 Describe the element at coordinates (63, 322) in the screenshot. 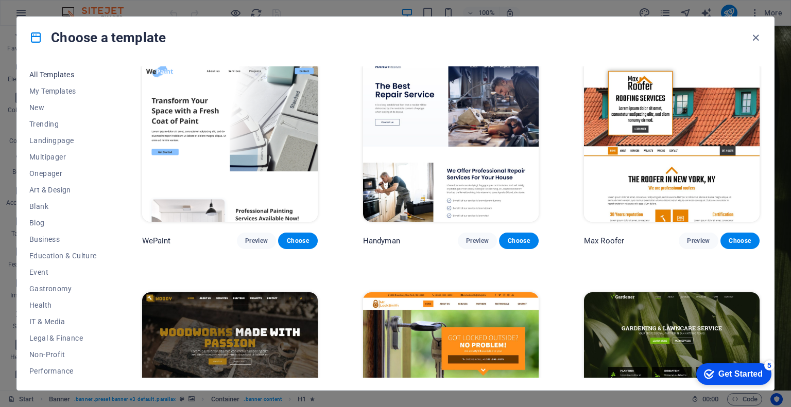

I see `button: IT & Media` at that location.